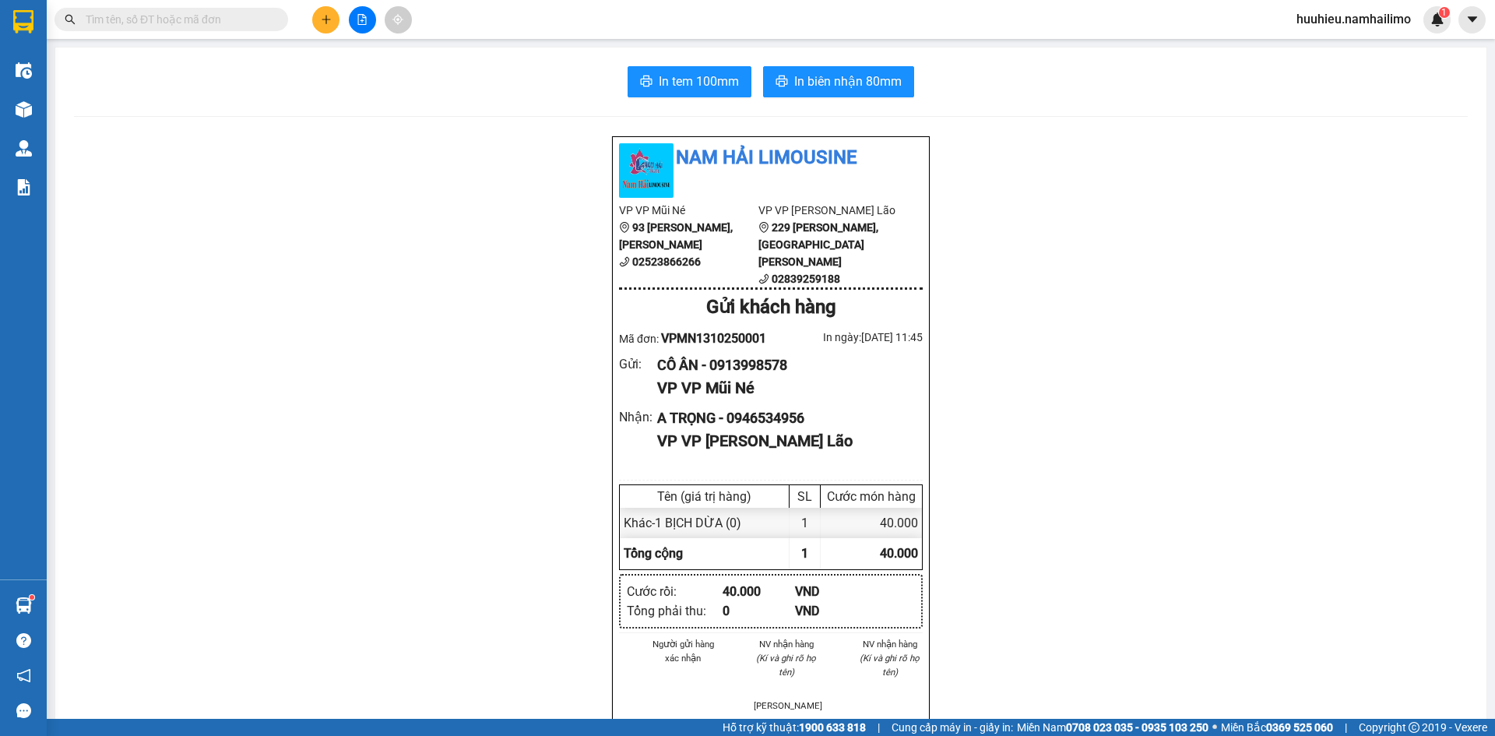 The image size is (1495, 736). I want to click on span: notification, so click(23, 675).